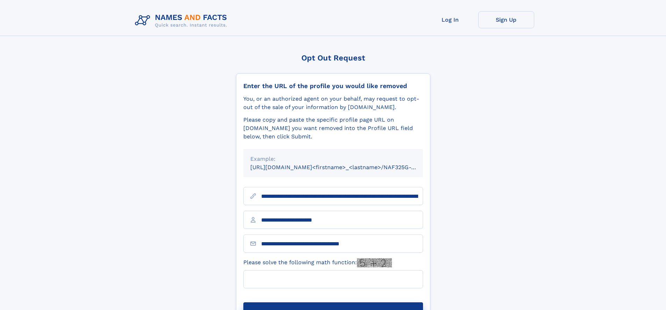 This screenshot has width=666, height=310. I want to click on label: Please solve the following math function:, so click(318, 263).